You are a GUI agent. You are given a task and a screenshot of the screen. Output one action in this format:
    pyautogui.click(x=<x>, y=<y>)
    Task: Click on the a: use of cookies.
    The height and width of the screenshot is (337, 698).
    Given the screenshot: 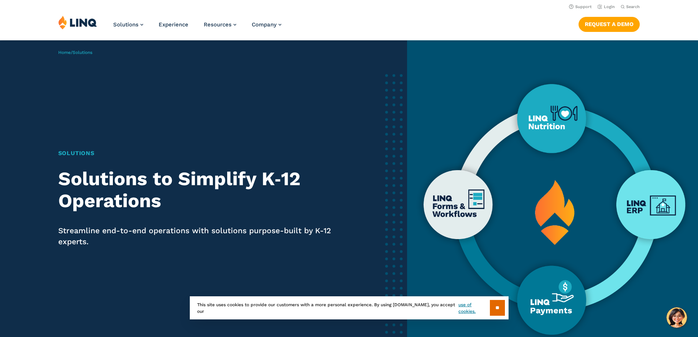 What is the action you would take?
    pyautogui.click(x=474, y=308)
    